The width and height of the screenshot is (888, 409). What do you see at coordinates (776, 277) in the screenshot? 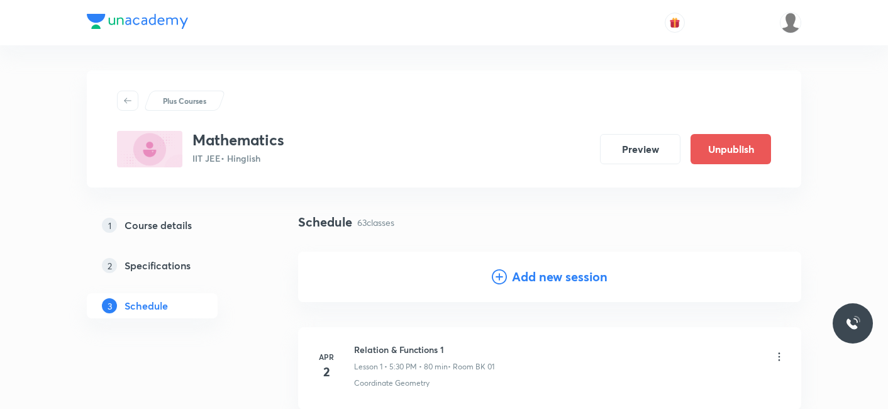
I see `img: Add` at bounding box center [776, 277].